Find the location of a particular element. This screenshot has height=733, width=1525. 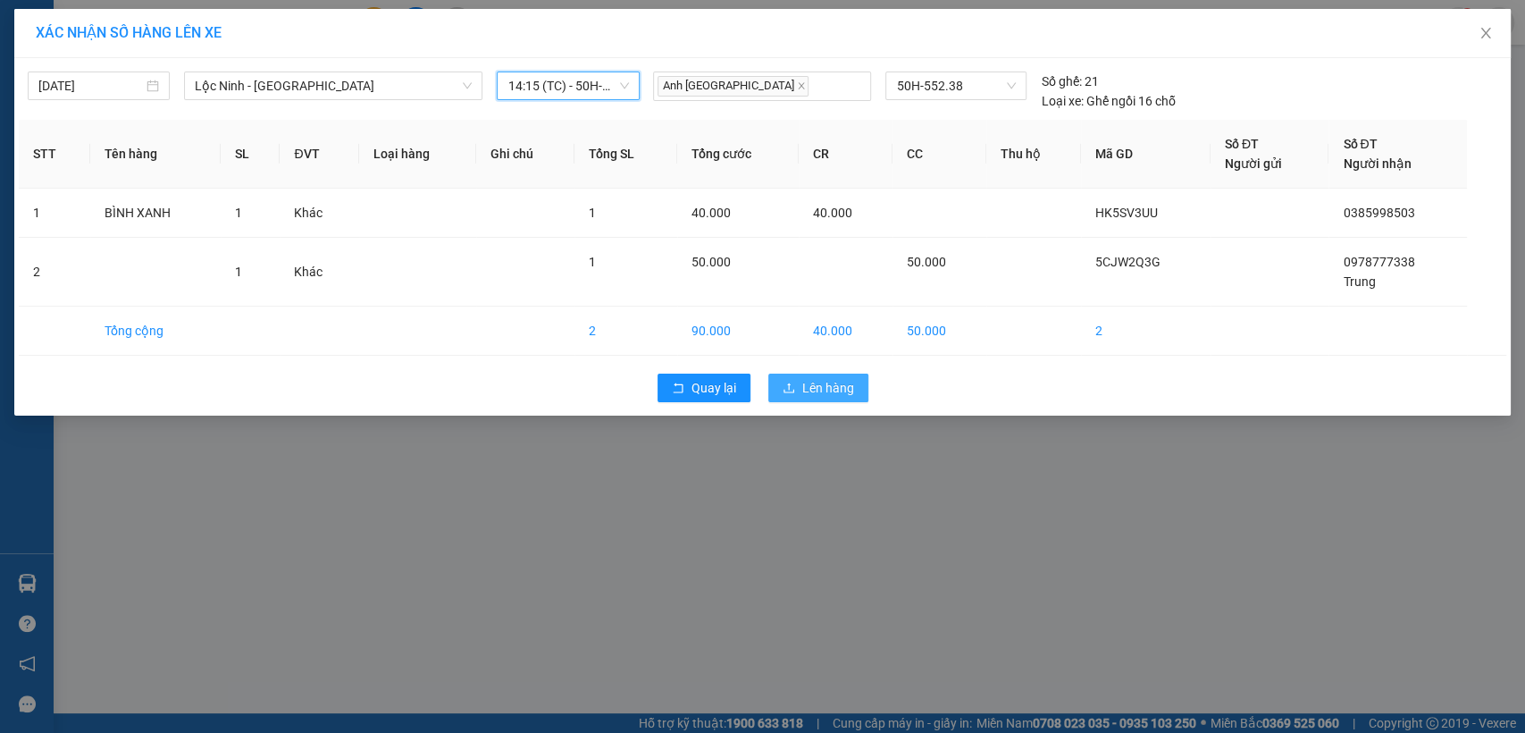

th: Loại hàng is located at coordinates (417, 154).